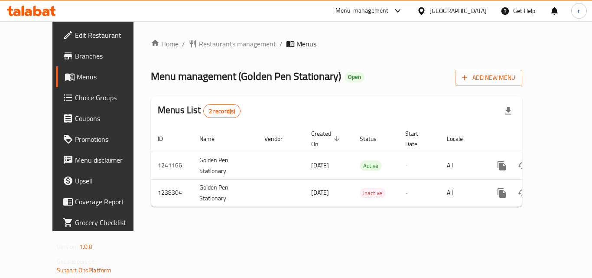 The width and height of the screenshot is (592, 278). I want to click on th: Actions, so click(533, 139).